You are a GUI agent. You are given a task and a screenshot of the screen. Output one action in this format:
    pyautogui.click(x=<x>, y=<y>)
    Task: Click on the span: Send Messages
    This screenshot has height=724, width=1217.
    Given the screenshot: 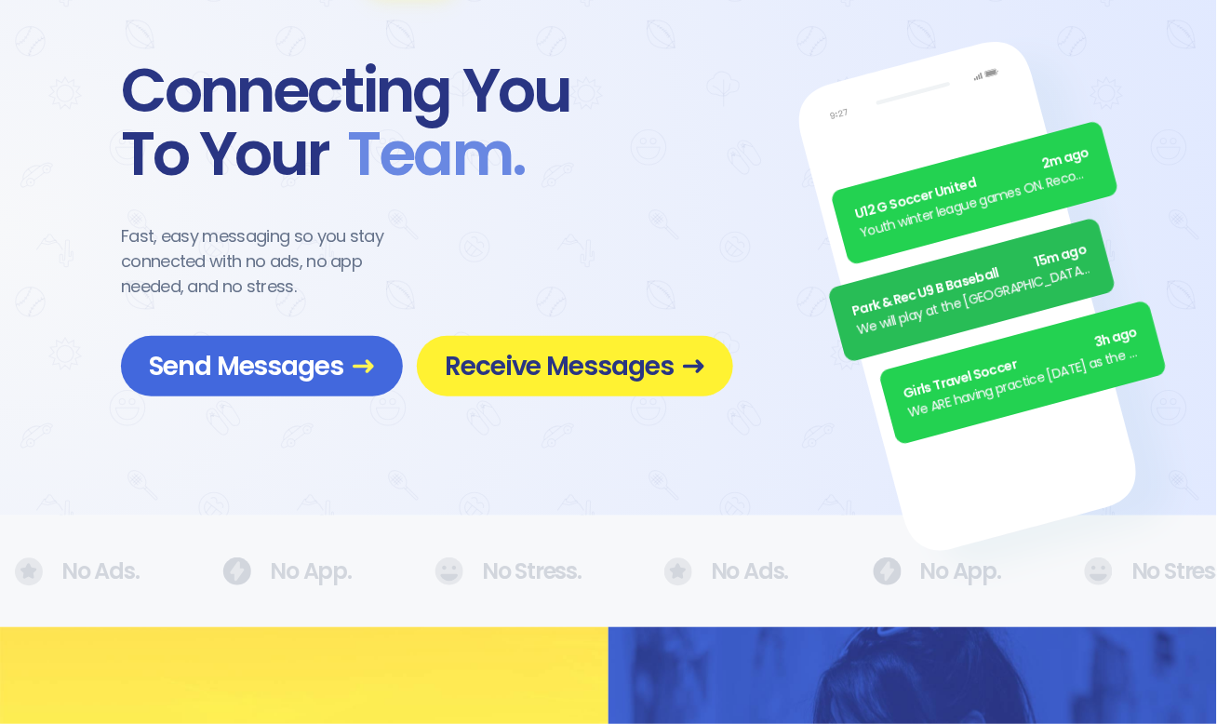 What is the action you would take?
    pyautogui.click(x=262, y=366)
    